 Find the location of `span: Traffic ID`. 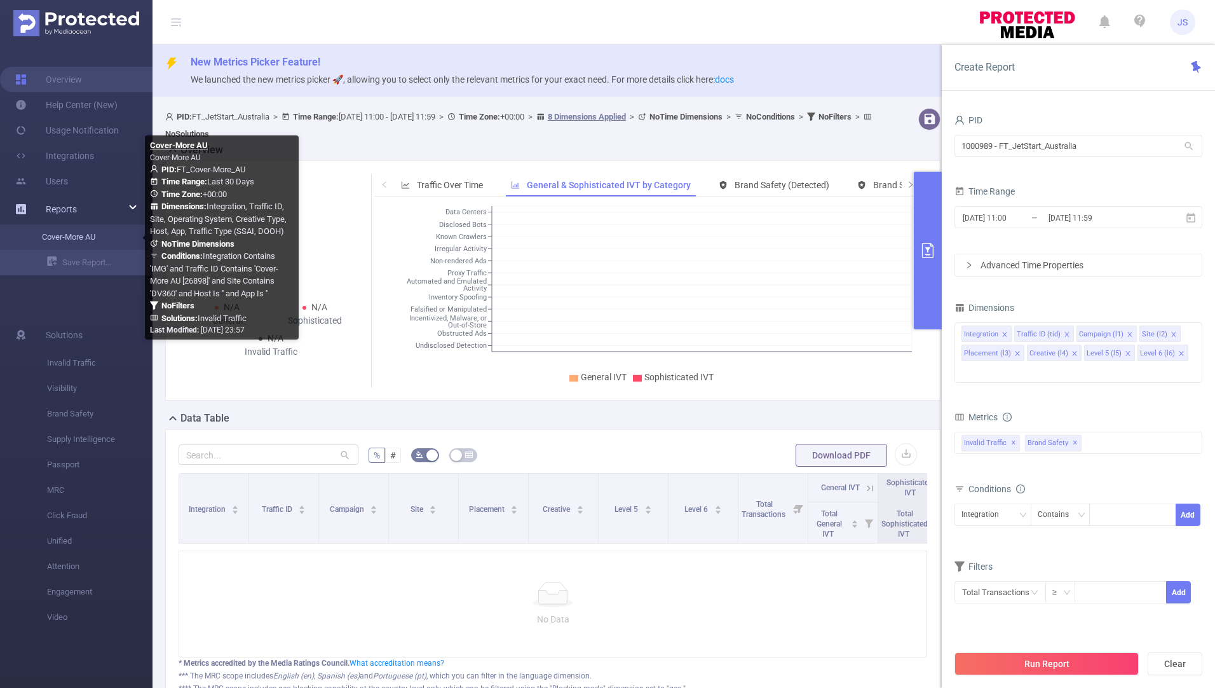

span: Traffic ID is located at coordinates (278, 509).